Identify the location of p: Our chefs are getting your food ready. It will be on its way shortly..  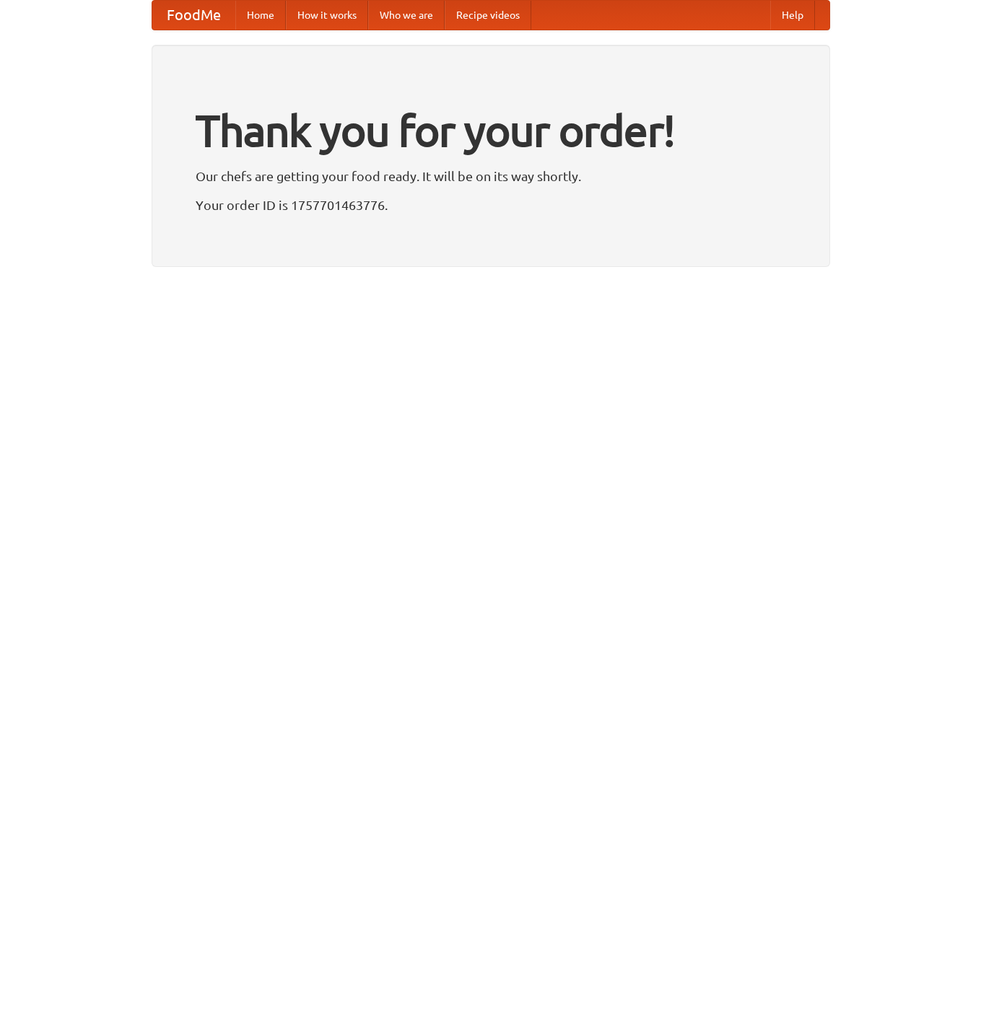
(491, 176).